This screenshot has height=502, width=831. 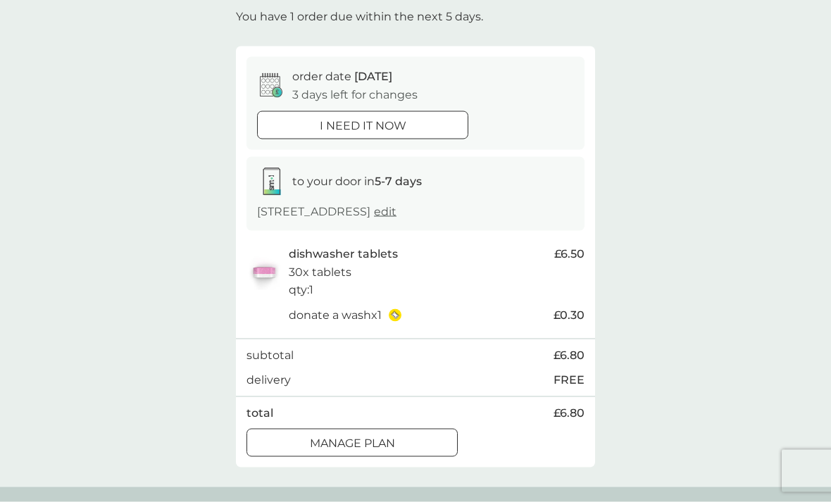 What do you see at coordinates (342, 77) in the screenshot?
I see `p: order date` at bounding box center [342, 77].